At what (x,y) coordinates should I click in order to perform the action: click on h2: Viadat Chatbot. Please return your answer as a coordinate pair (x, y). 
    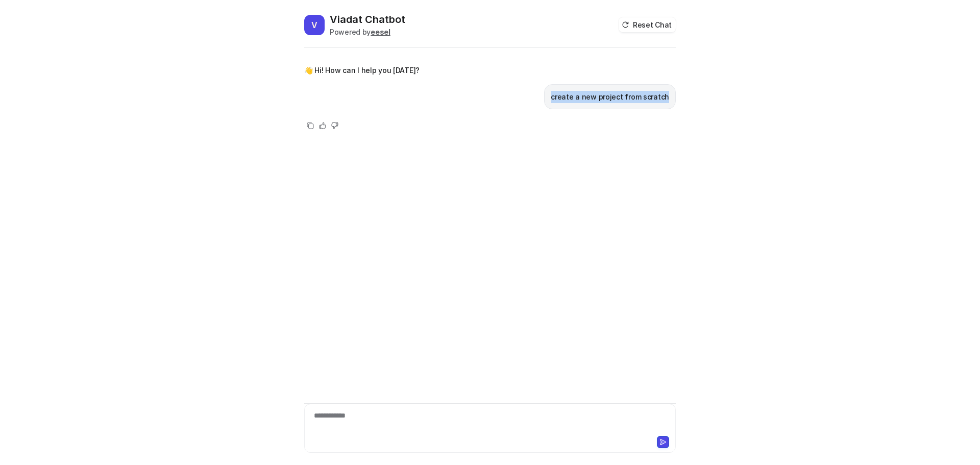
    Looking at the image, I should click on (367, 19).